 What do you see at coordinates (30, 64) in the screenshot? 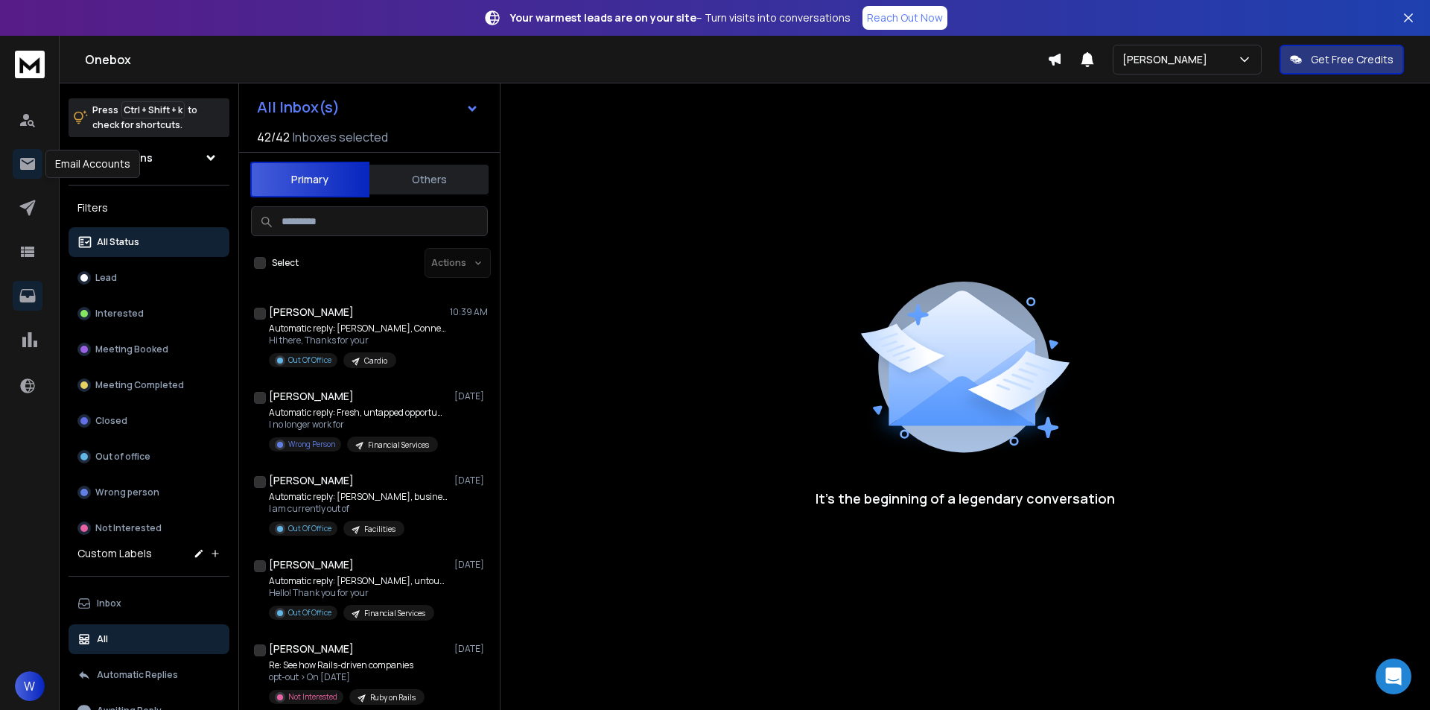
I see `img: logo` at bounding box center [30, 64].